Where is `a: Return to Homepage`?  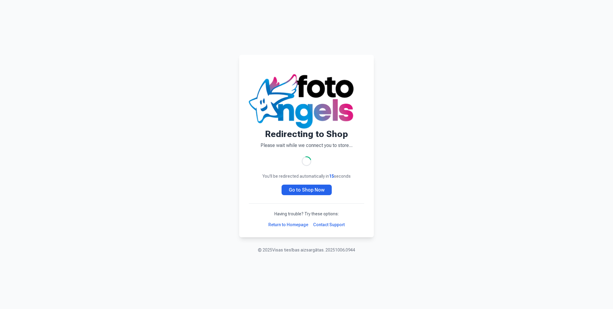
a: Return to Homepage is located at coordinates (288, 224).